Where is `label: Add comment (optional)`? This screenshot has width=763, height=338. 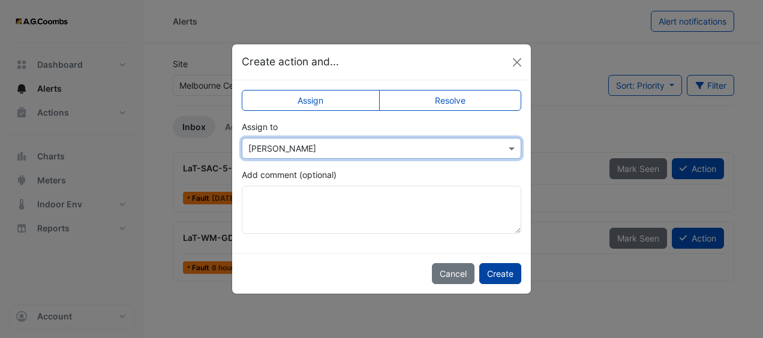 label: Add comment (optional) is located at coordinates (289, 174).